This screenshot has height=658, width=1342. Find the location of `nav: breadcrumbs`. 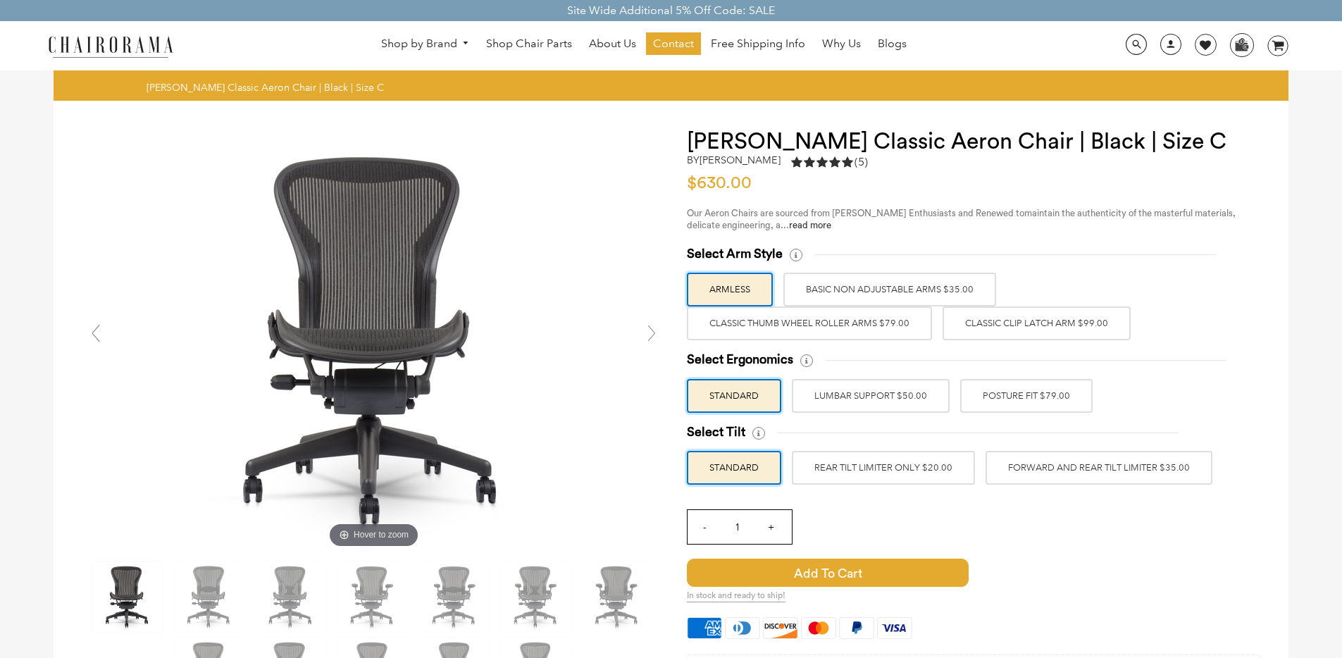

nav: breadcrumbs is located at coordinates (268, 87).